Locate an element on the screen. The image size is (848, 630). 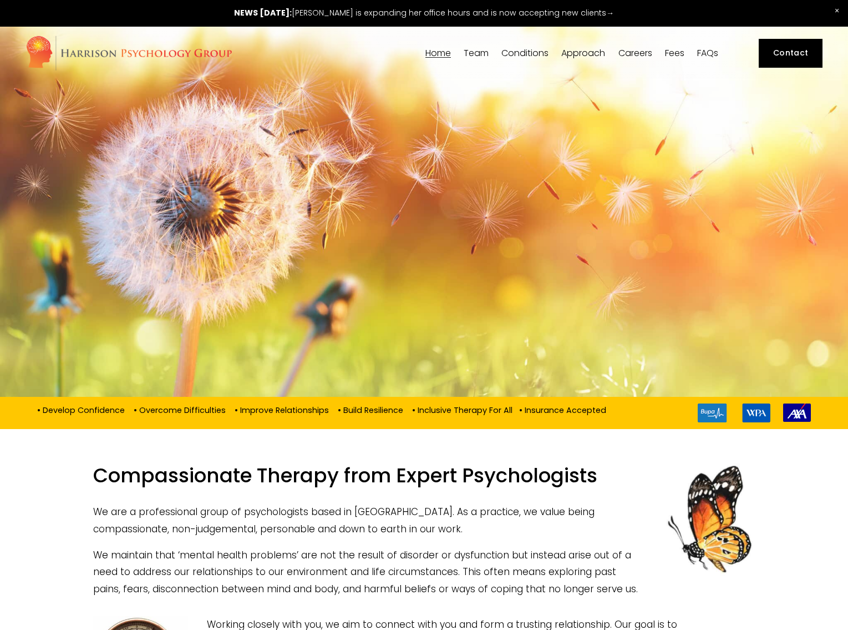
span: Conditions is located at coordinates (525, 53).